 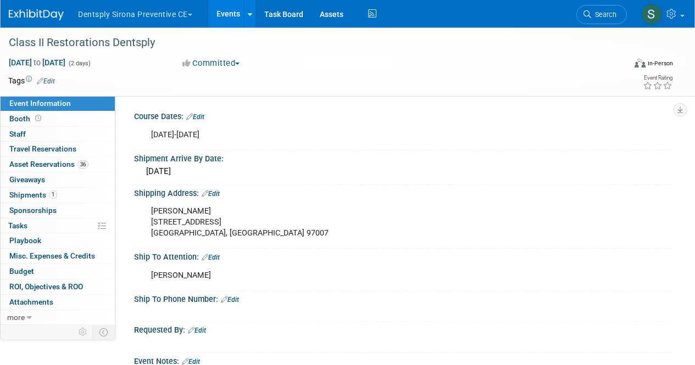 I want to click on span: Giveaways, so click(x=27, y=180).